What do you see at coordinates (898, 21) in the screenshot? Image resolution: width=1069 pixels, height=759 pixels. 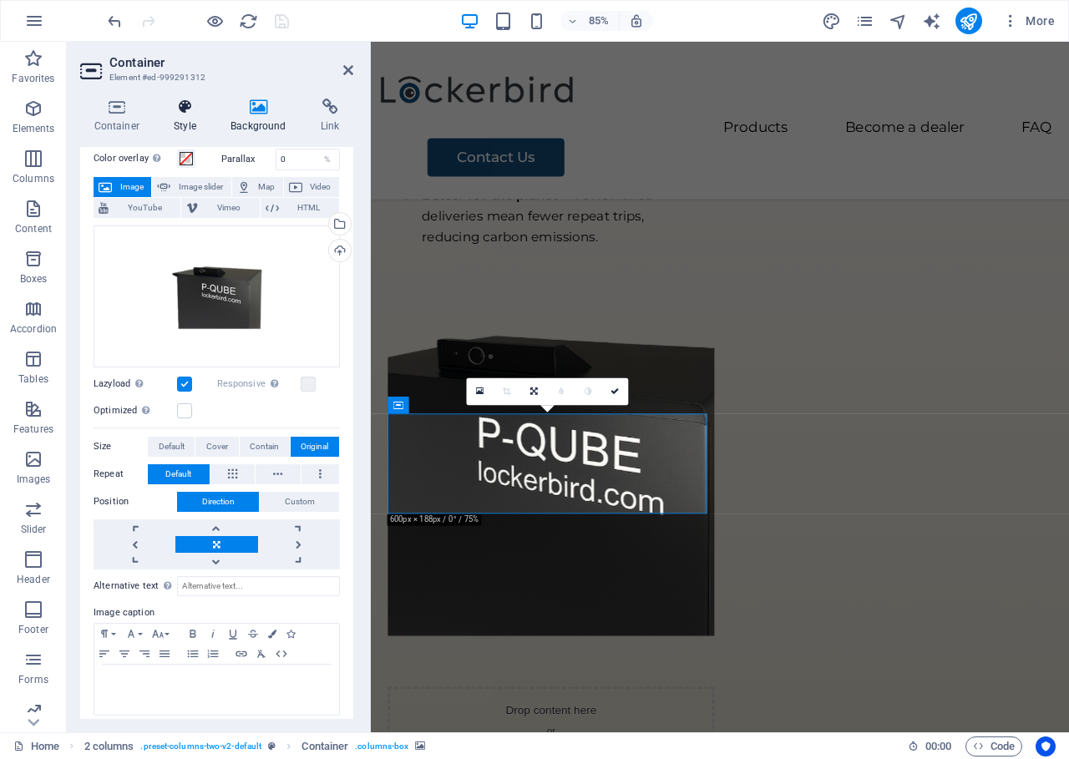 I see `i: Navigator` at bounding box center [898, 21].